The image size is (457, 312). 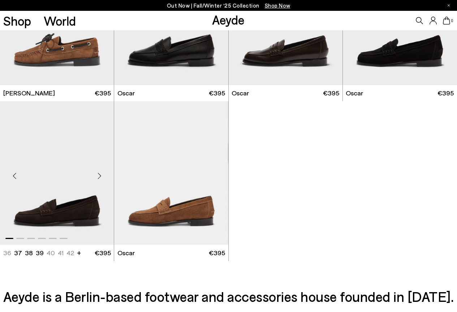 What do you see at coordinates (40, 252) in the screenshot?
I see `li: 39` at bounding box center [40, 252].